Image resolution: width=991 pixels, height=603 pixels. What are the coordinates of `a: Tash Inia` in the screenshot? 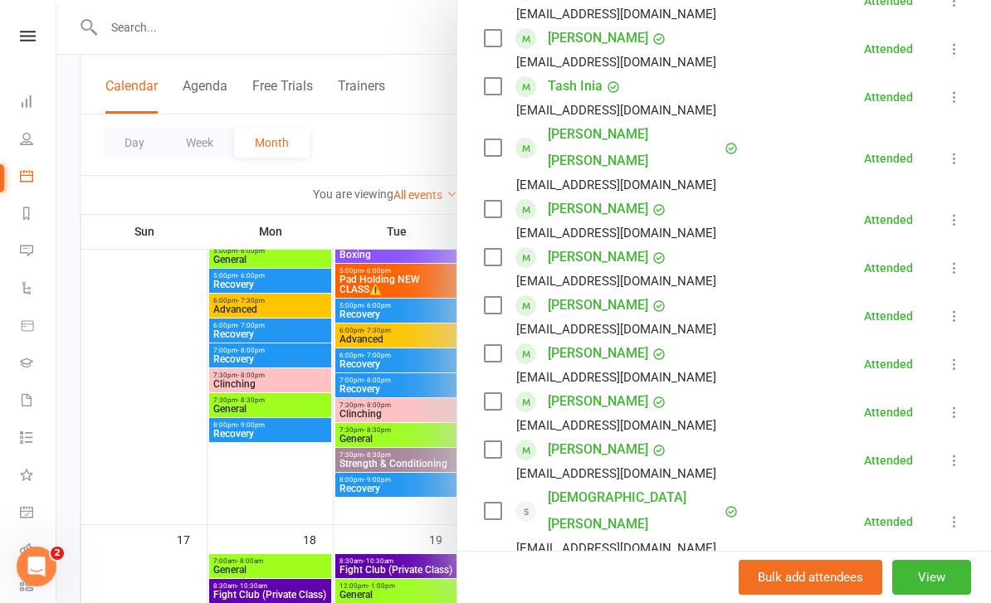 It's located at (575, 86).